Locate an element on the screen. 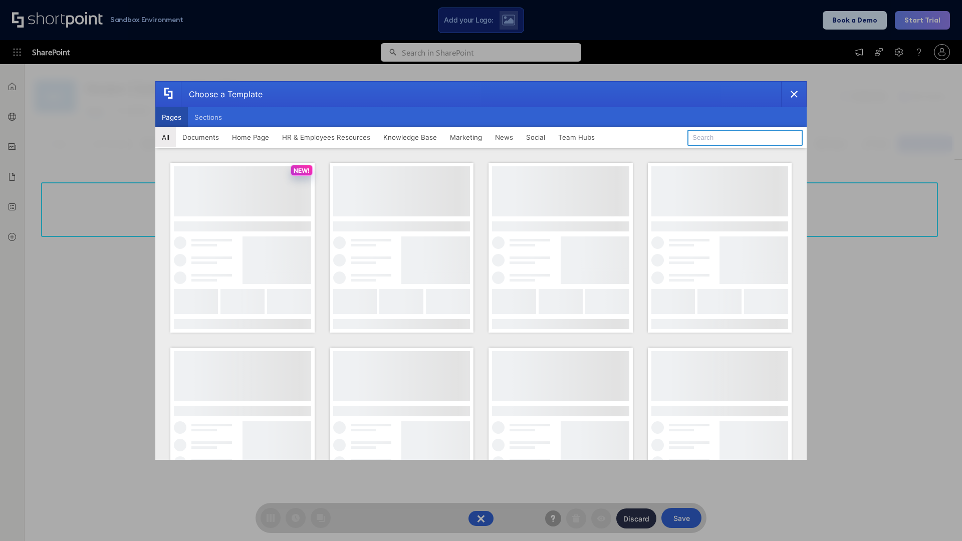 The width and height of the screenshot is (962, 541). input: Search is located at coordinates (745, 138).